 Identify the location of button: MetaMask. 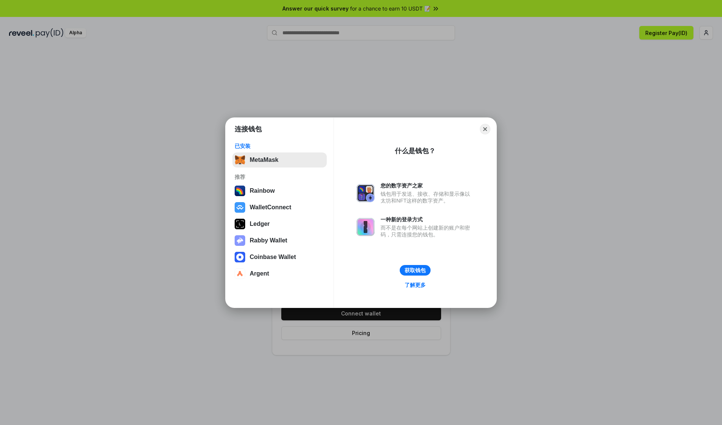
(280, 160).